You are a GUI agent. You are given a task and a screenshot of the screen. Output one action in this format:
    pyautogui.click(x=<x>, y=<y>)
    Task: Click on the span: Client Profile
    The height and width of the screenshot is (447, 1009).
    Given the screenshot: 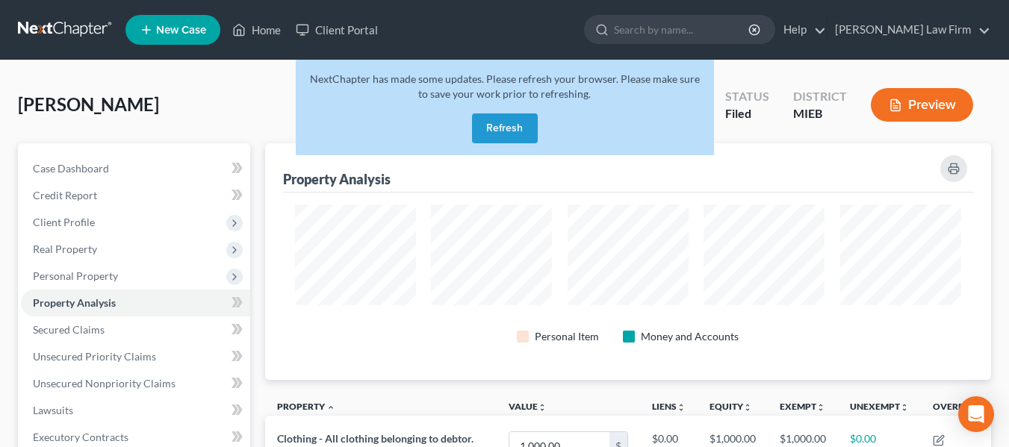 What is the action you would take?
    pyautogui.click(x=63, y=222)
    